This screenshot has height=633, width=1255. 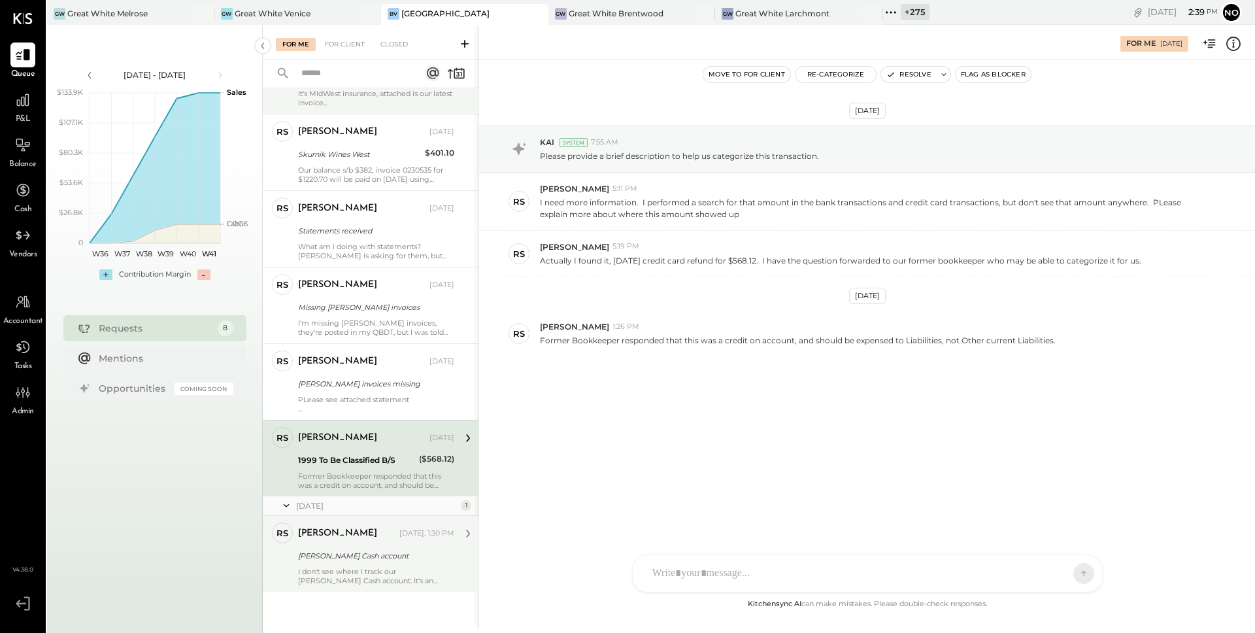 What do you see at coordinates (605, 143) in the screenshot?
I see `span: 7:55 AM` at bounding box center [605, 143].